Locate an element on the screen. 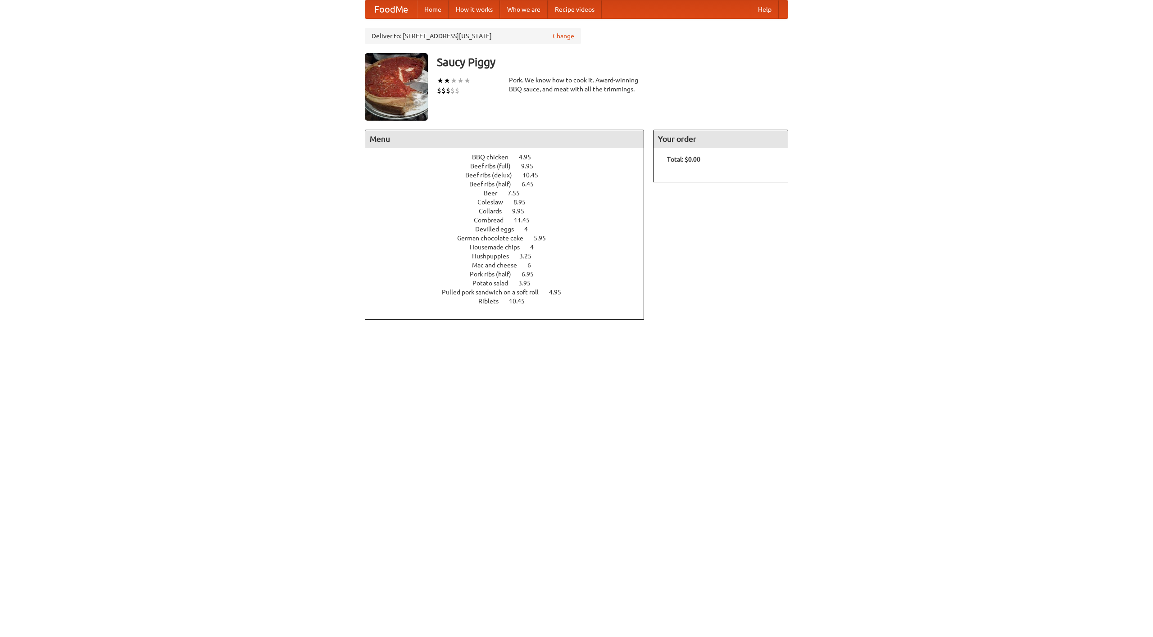 The width and height of the screenshot is (1153, 637). a: Beef ribs (full) 9.95 is located at coordinates (510, 166).